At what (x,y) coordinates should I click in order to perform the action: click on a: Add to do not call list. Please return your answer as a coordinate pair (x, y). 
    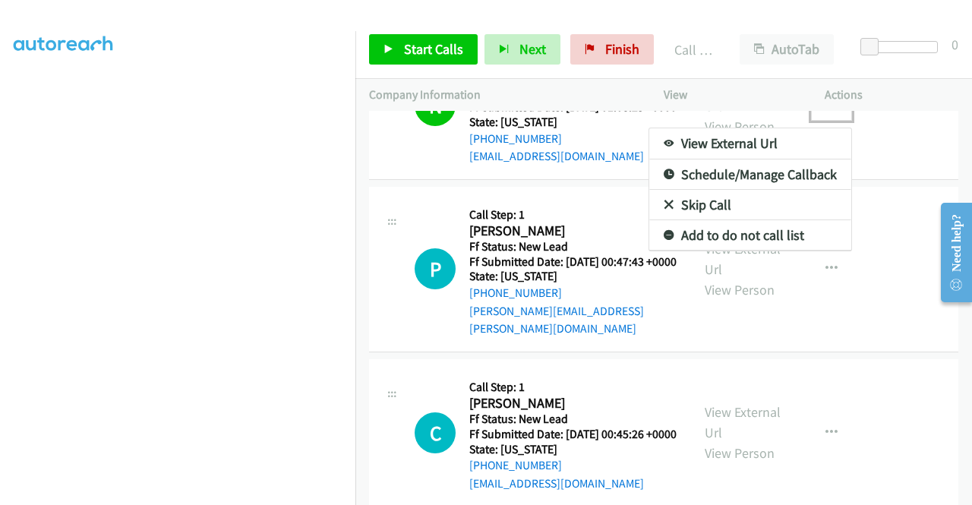
    Looking at the image, I should click on (750, 235).